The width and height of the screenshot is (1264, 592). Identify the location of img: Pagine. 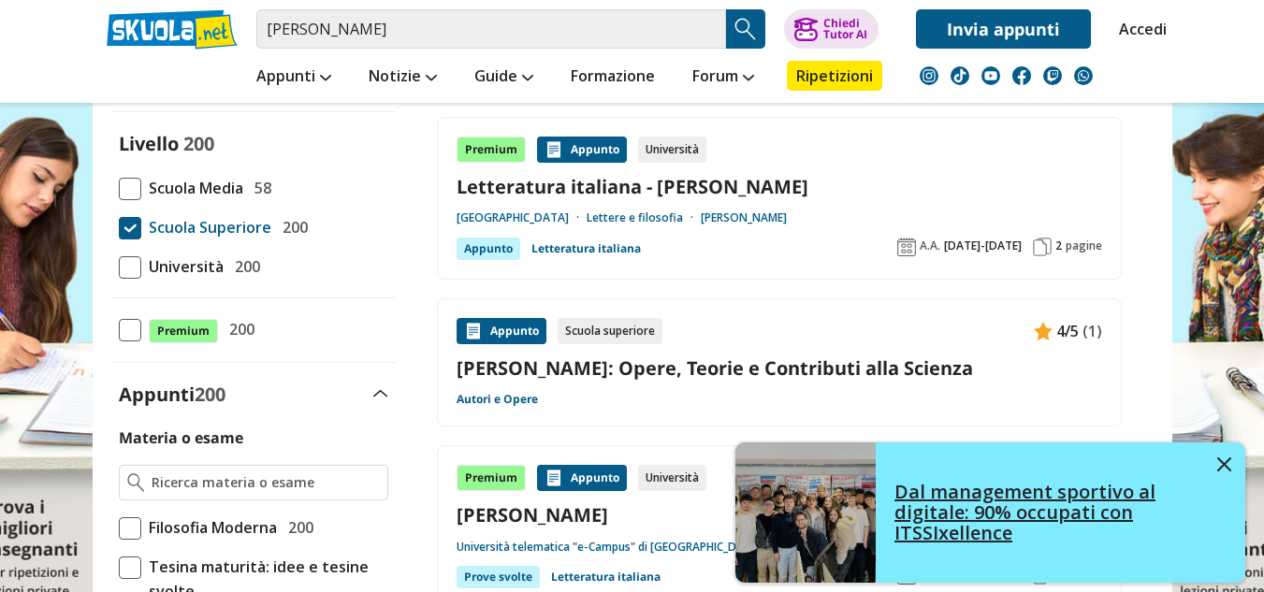
(1043, 247).